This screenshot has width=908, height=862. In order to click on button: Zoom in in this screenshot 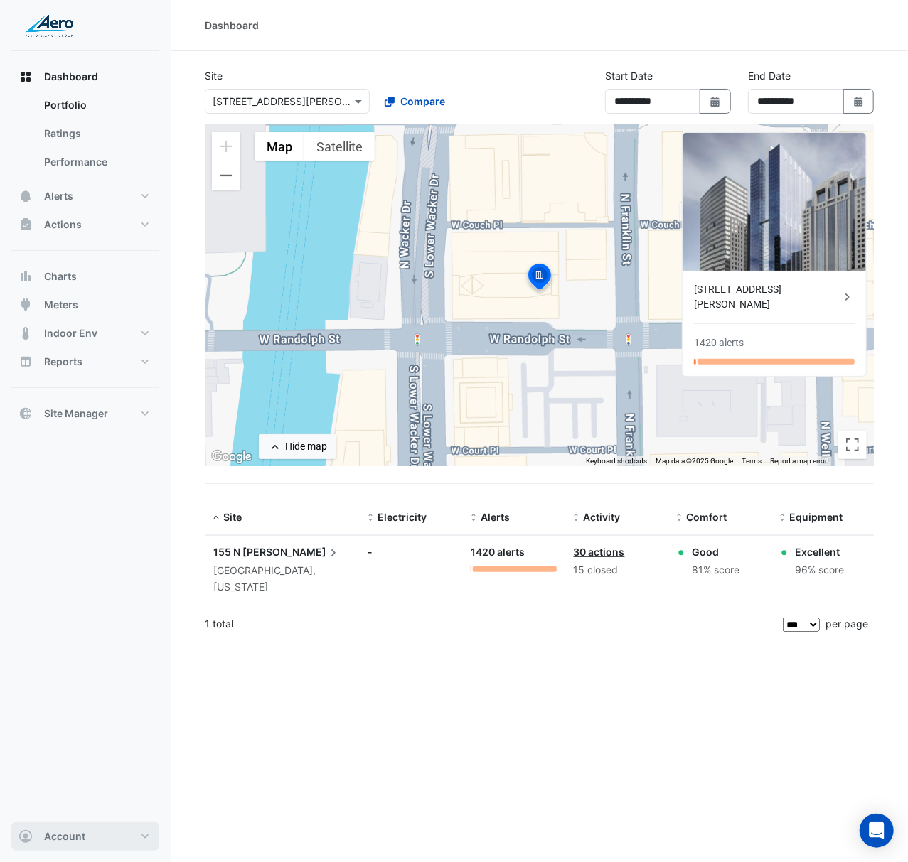, I will do `click(226, 146)`.